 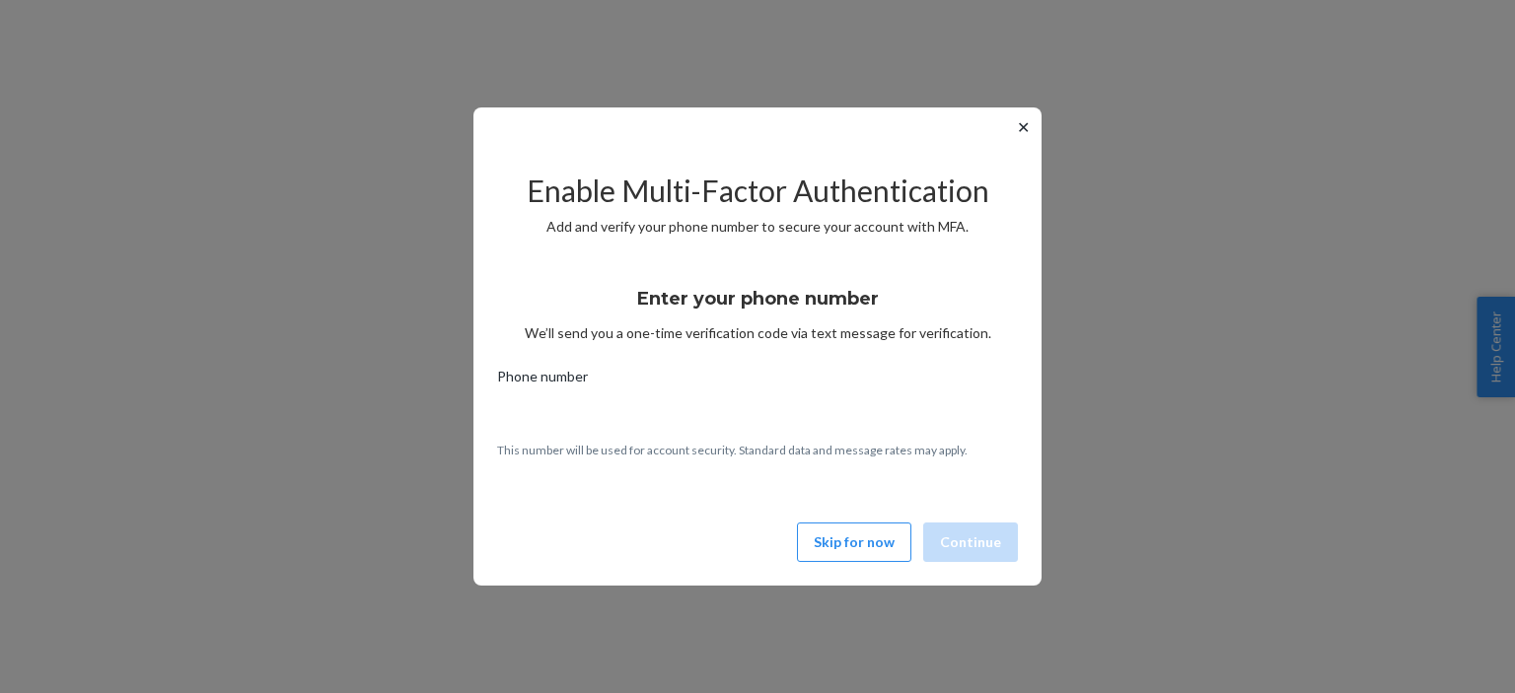 I want to click on button: Continue, so click(x=970, y=542).